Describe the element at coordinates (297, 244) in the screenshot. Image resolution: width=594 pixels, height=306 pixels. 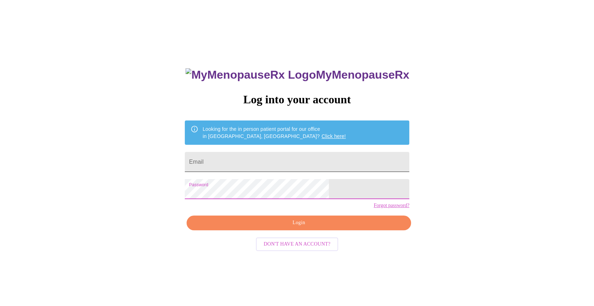
I see `span: Don't have an account?` at that location.